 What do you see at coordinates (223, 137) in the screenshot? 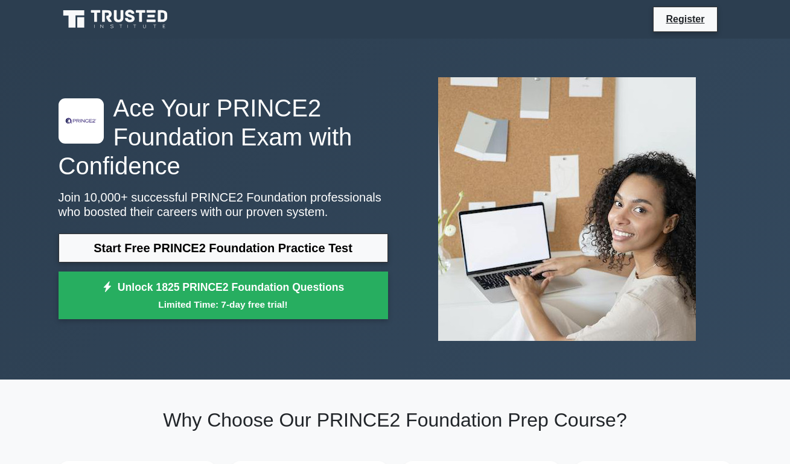
I see `h1: Ace Your PRINCE2 Foundation Exam with Confidence` at bounding box center [223, 137].